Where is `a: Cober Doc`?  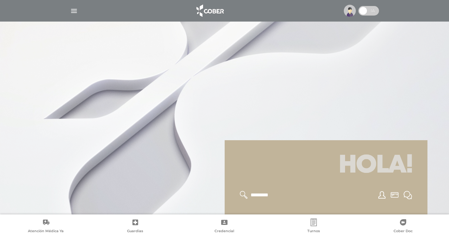
a: Cober Doc is located at coordinates (403, 226).